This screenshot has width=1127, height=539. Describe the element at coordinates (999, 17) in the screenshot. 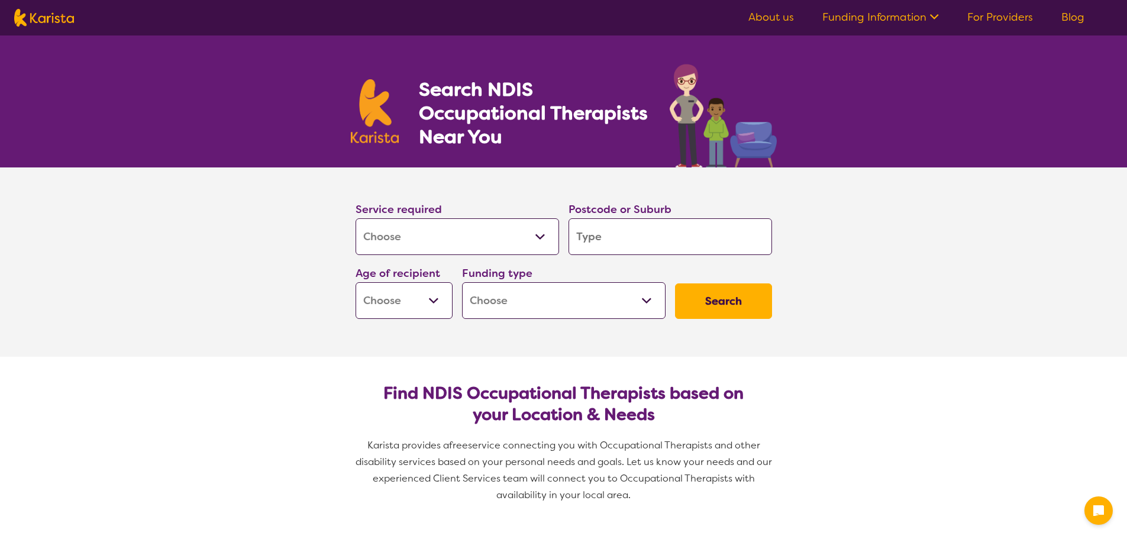

I see `a: For Providers` at that location.